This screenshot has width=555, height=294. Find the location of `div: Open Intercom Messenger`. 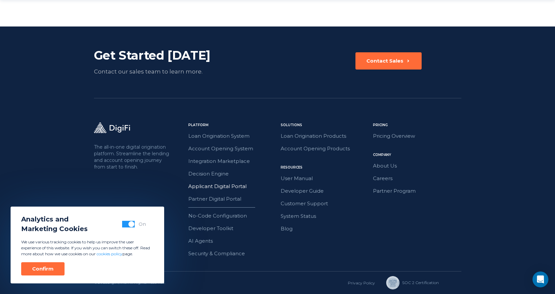

div: Open Intercom Messenger is located at coordinates (541, 279).